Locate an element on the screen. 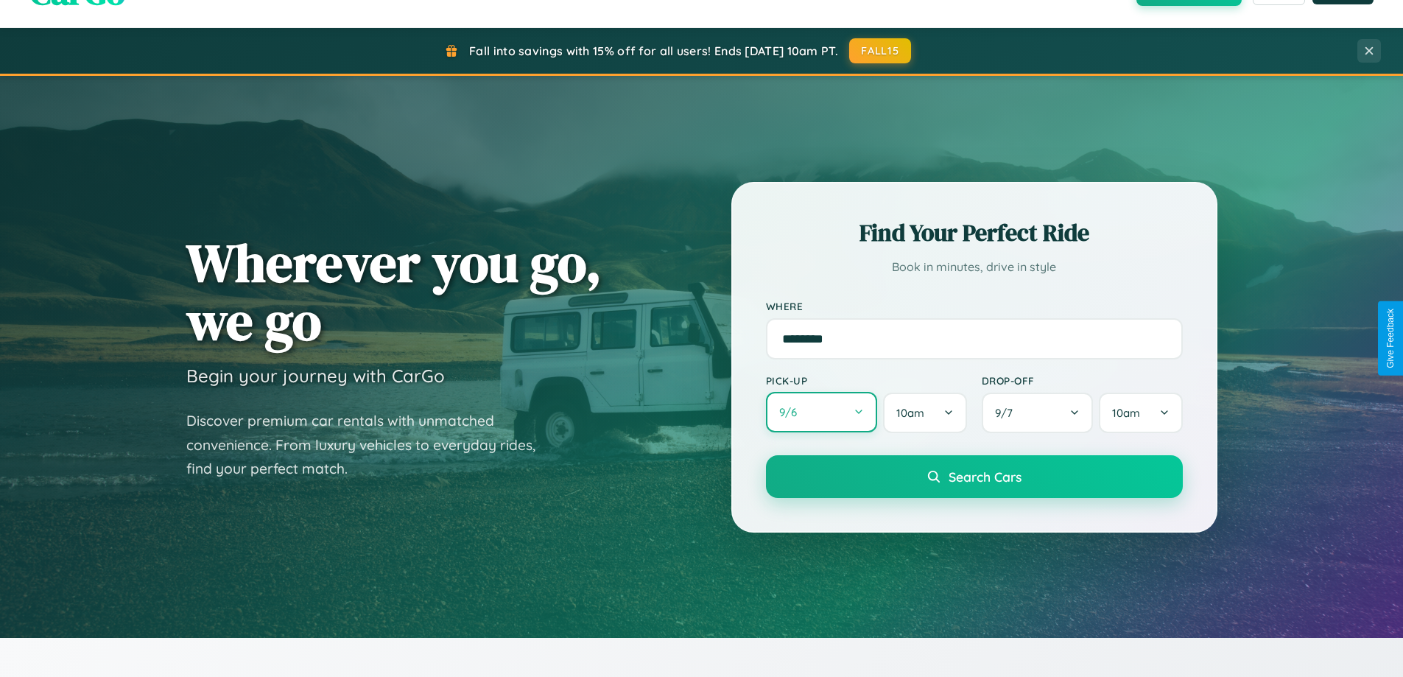  button: Search Cars is located at coordinates (975, 477).